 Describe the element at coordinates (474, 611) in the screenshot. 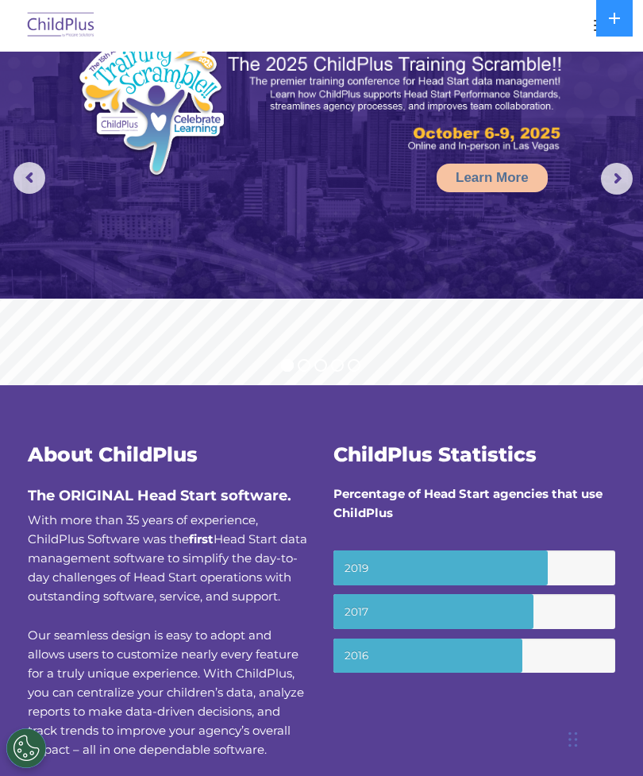

I see `small: 2017` at that location.